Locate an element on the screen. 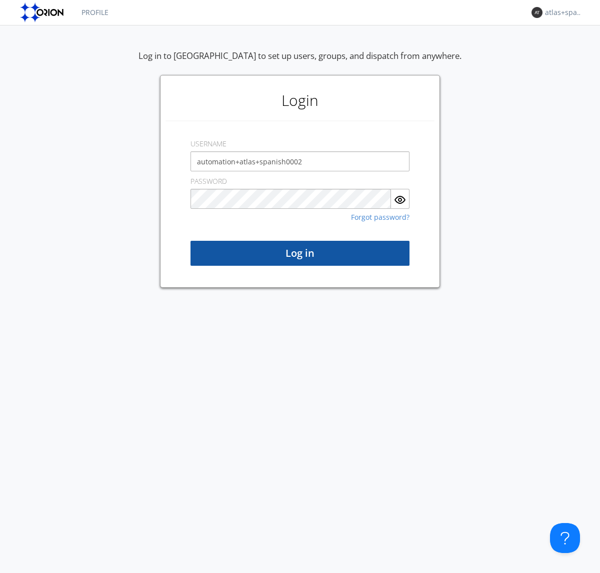 This screenshot has width=600, height=573. img: eye.svg is located at coordinates (400, 200).